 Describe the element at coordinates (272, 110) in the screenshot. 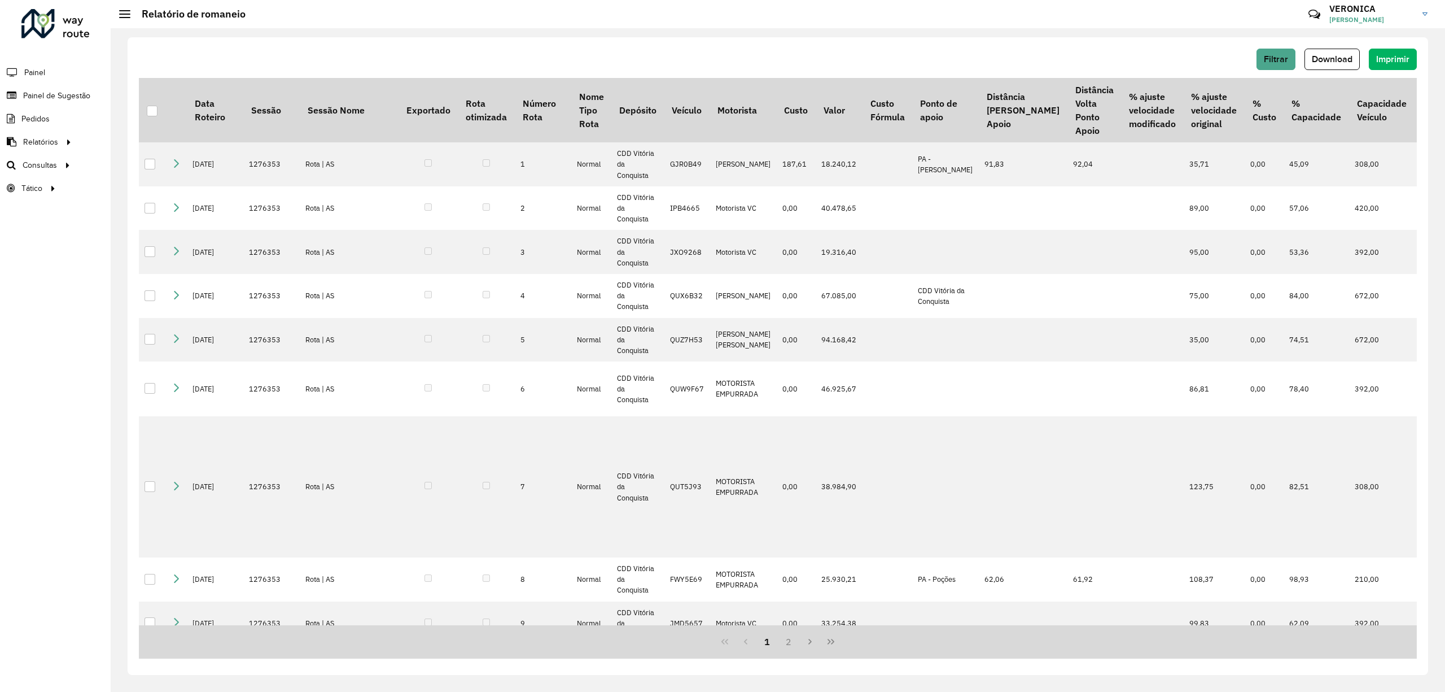

I see `th: Sessão` at that location.